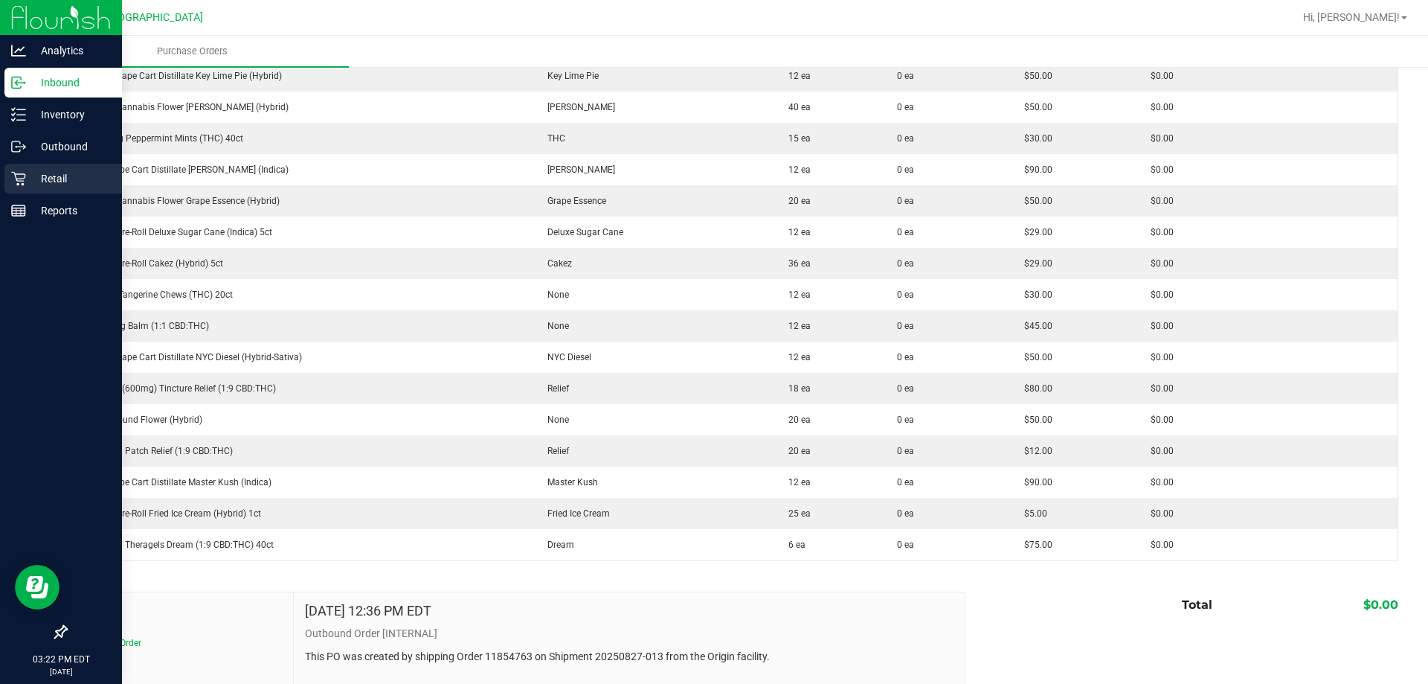 The width and height of the screenshot is (1428, 684). What do you see at coordinates (796, 263) in the screenshot?
I see `span: 36 ea` at bounding box center [796, 263].